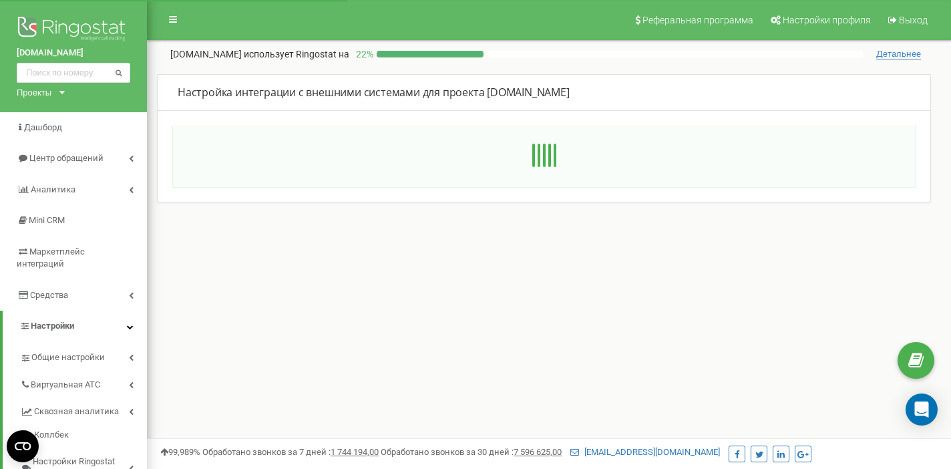 The height and width of the screenshot is (469, 951). Describe the element at coordinates (290, 451) in the screenshot. I see `span: Обработано звонков за 7 дней :` at that location.